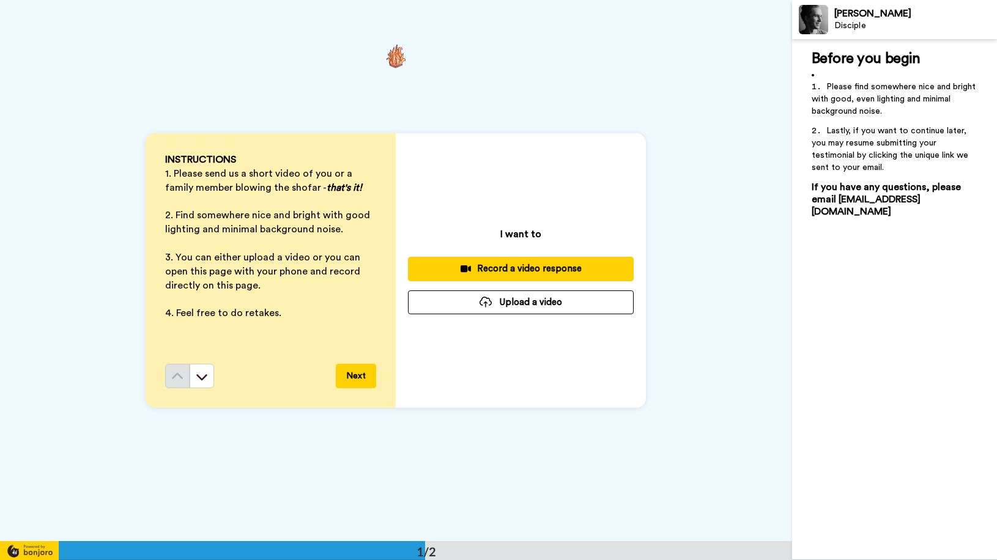 The width and height of the screenshot is (997, 560). What do you see at coordinates (866, 59) in the screenshot?
I see `span: Before you begin` at bounding box center [866, 59].